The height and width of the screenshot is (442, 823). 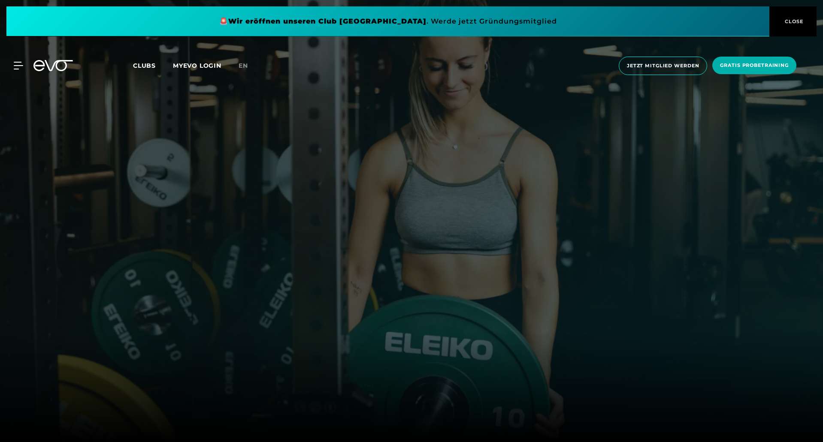 What do you see at coordinates (663, 66) in the screenshot?
I see `a: Jetzt Mitglied werden` at bounding box center [663, 66].